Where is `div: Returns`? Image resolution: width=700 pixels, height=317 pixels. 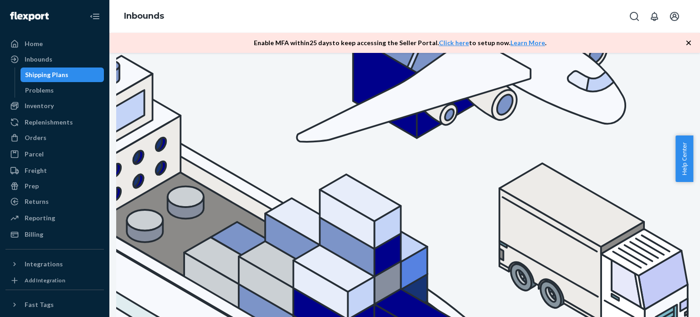 div: Returns is located at coordinates (36, 202).